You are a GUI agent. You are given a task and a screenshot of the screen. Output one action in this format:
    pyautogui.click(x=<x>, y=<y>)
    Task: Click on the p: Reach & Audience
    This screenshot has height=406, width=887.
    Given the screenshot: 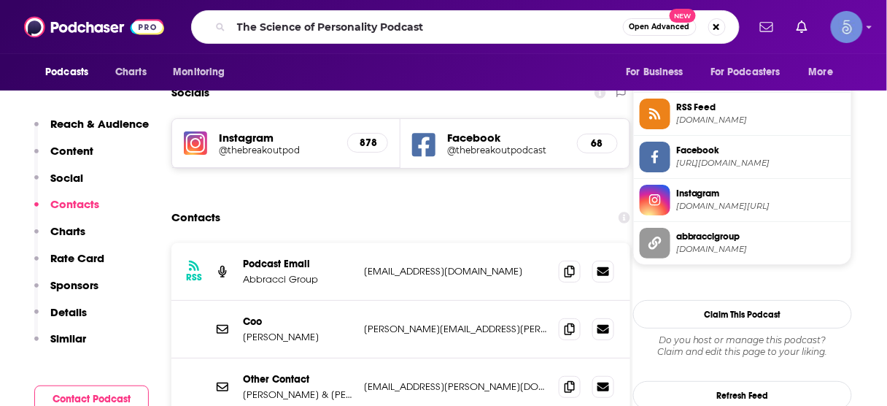 What is the action you would take?
    pyautogui.click(x=99, y=123)
    